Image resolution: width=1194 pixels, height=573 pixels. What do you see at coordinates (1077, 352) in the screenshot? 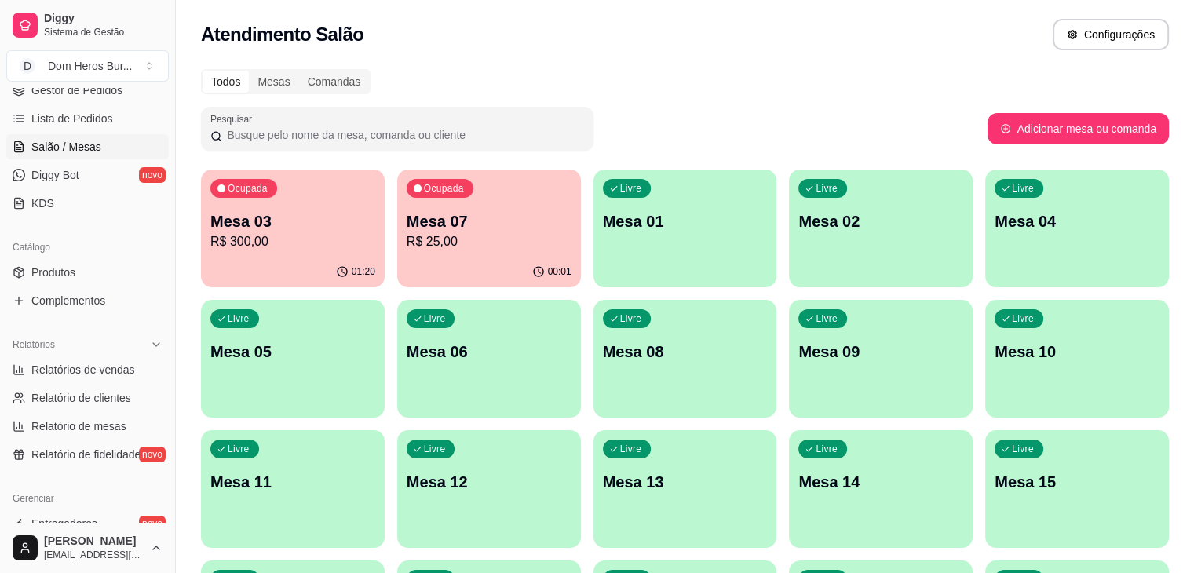
I see `p: Mesa 10` at bounding box center [1077, 352].